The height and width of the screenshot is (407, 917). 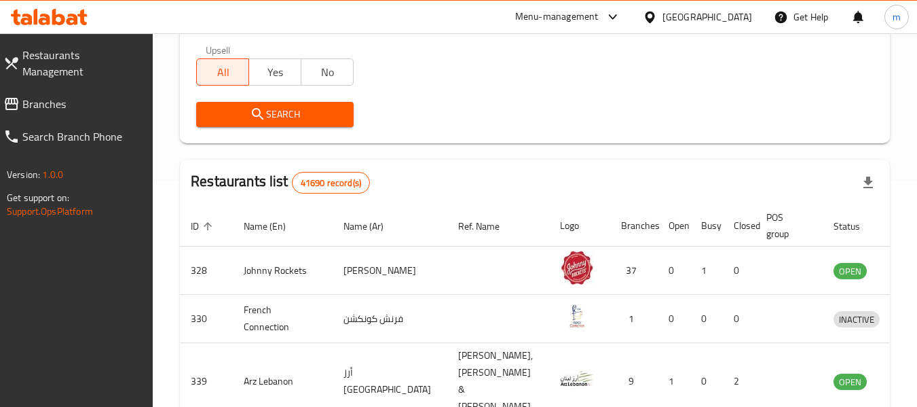 I want to click on img: Arz Lebanon, so click(x=577, y=378).